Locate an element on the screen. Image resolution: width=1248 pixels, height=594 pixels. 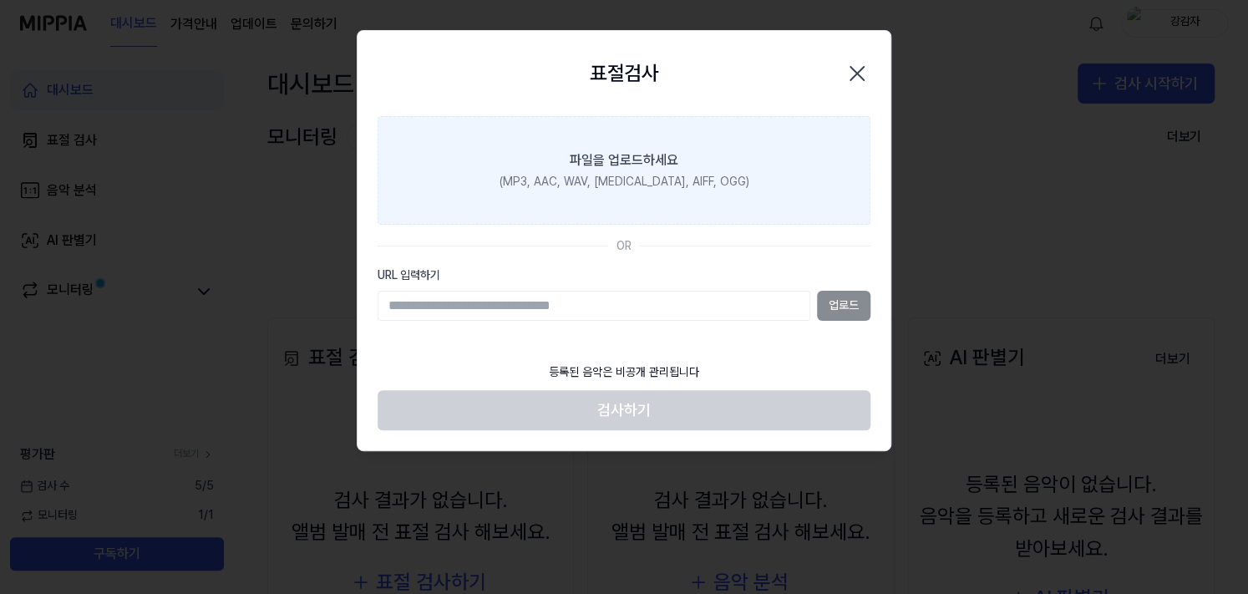
div: 파일을 업로드하세요 is located at coordinates (624, 160).